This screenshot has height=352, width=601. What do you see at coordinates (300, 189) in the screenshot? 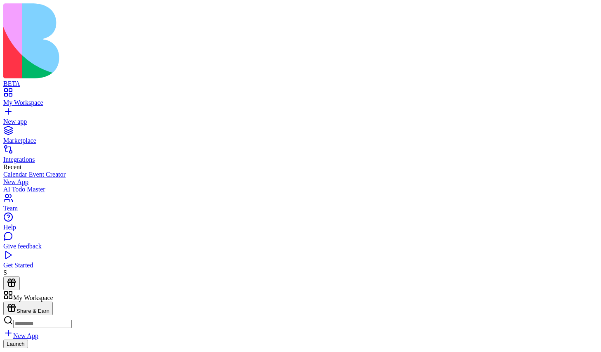
I see `div: AI Todo Master` at bounding box center [300, 189].